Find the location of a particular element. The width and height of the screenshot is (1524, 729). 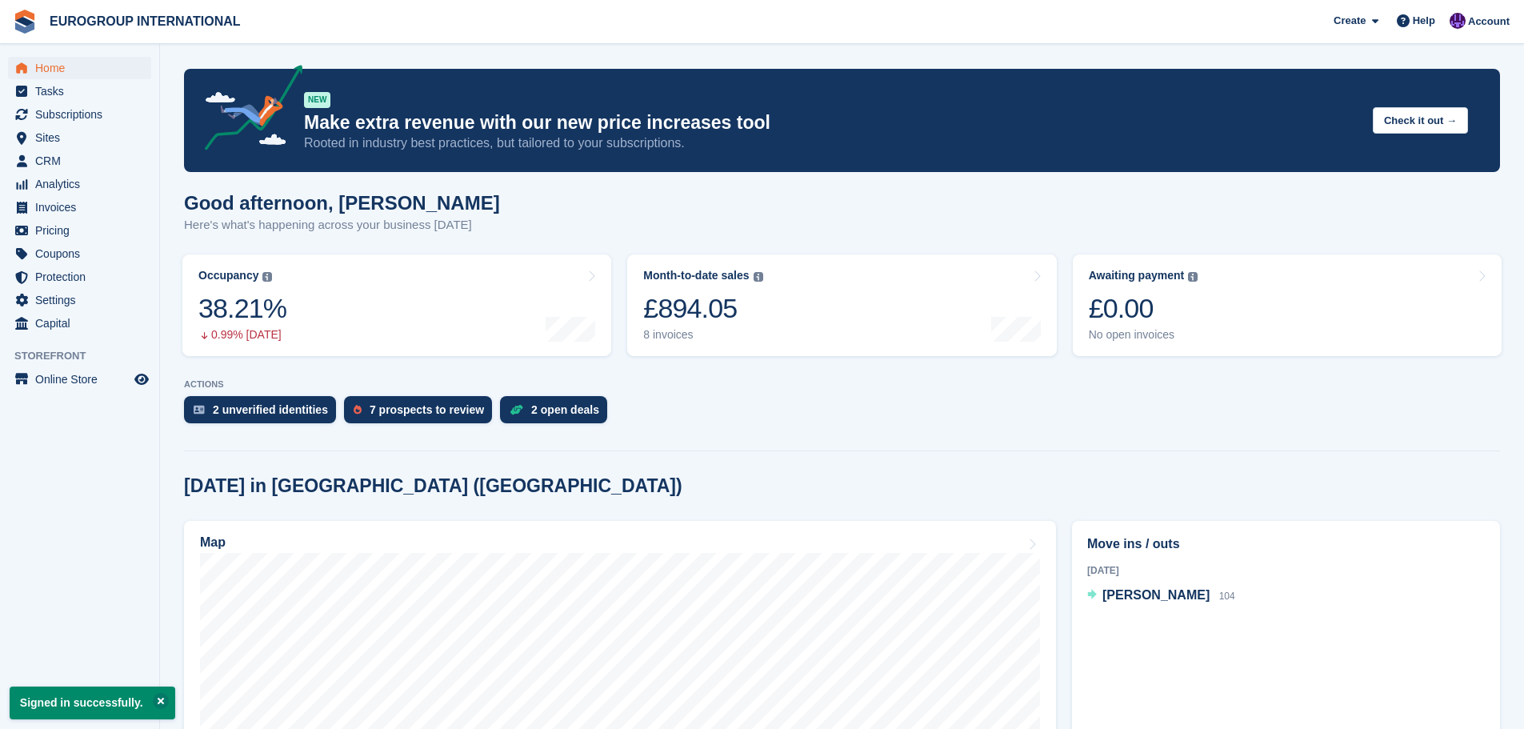

img: verify_identity-adf6edd0f0f0b5bbfe63781bf79b02c33cf7c696d77639b501bdc392416b5a36.svg is located at coordinates (199, 410).